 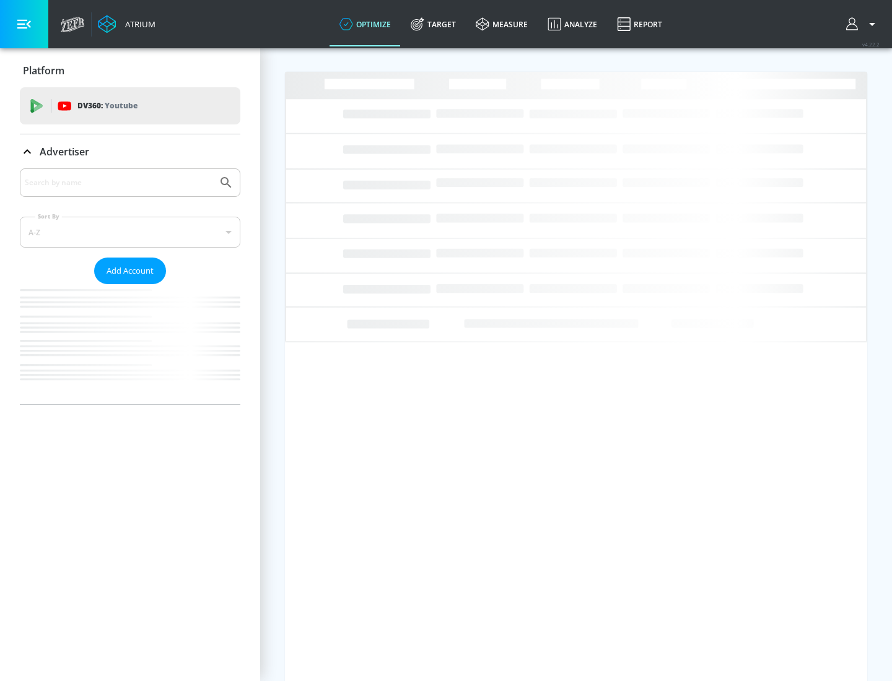 I want to click on button: Add Account, so click(x=130, y=271).